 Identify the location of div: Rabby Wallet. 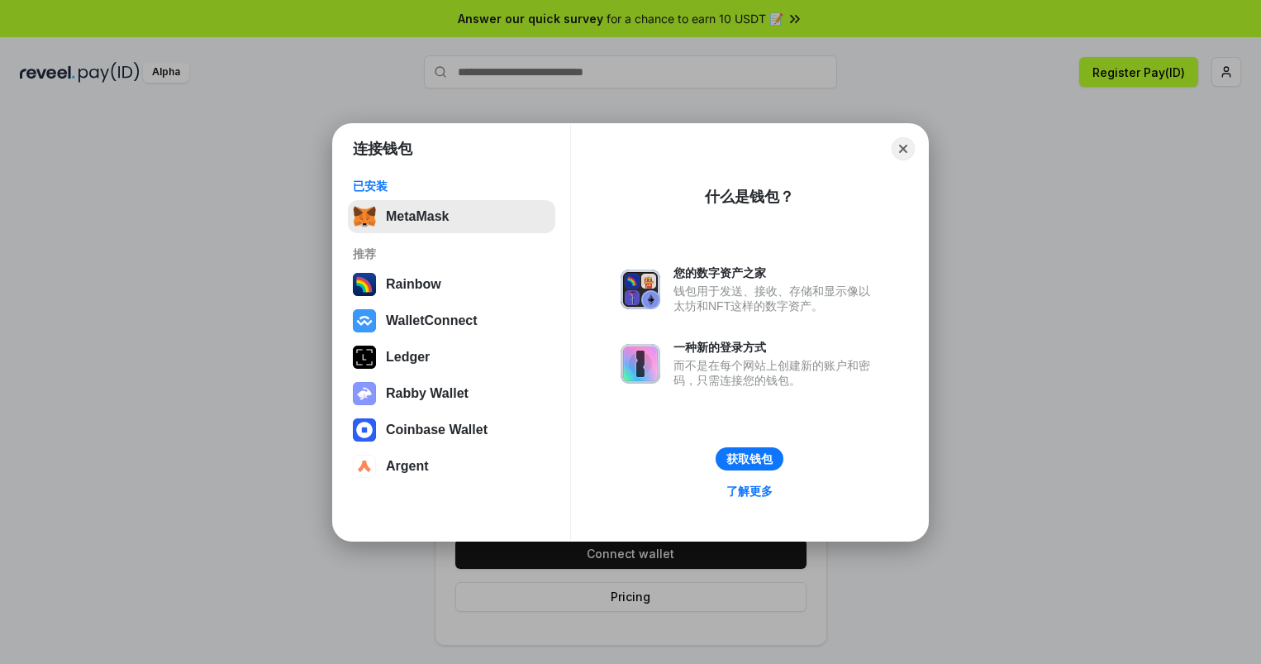
(427, 393).